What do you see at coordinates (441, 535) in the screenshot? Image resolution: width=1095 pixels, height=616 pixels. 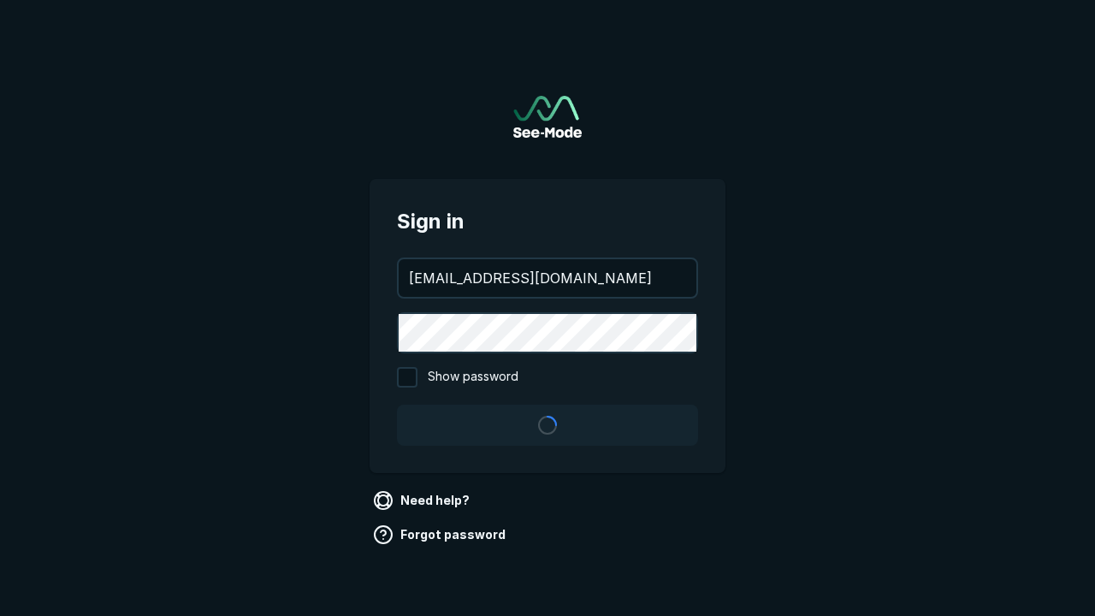 I see `a: Forgot password` at bounding box center [441, 535].